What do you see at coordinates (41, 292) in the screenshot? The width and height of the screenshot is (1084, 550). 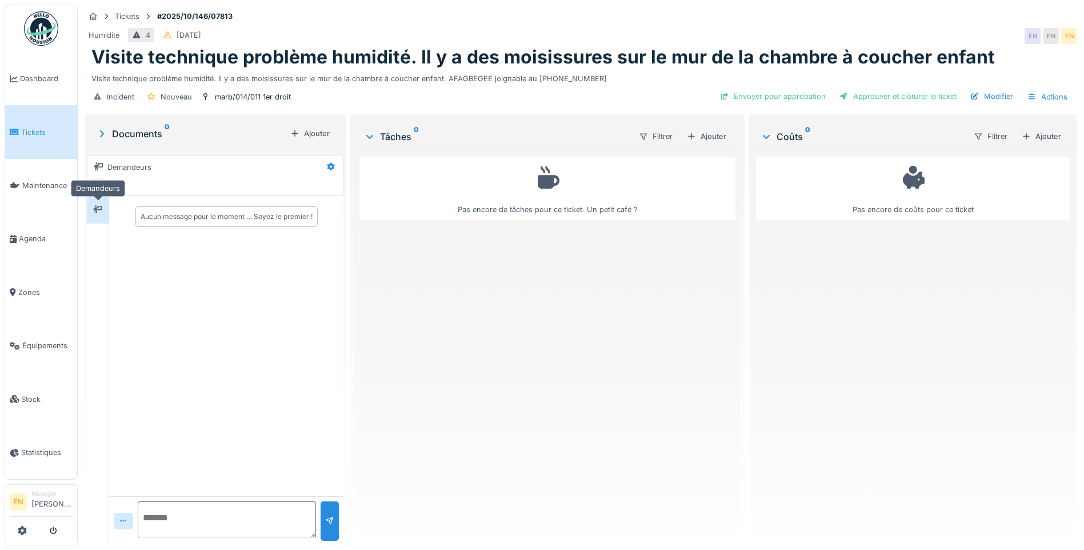 I see `a: Zones` at bounding box center [41, 292].